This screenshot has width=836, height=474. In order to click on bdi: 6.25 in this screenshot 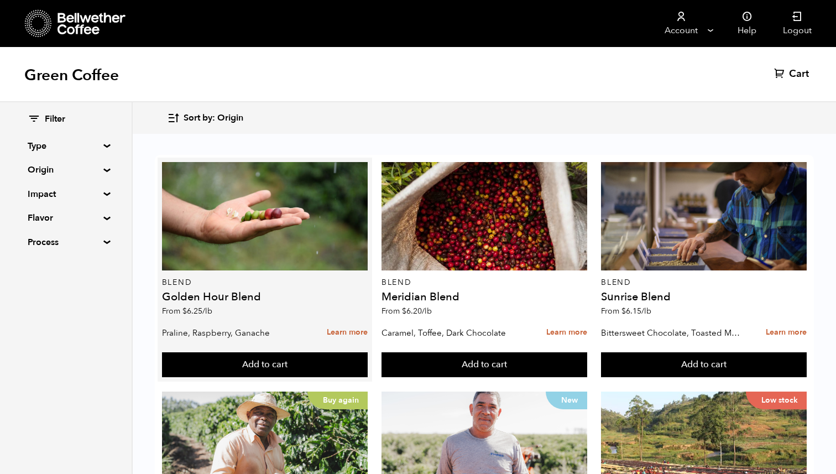, I will do `click(197, 311)`.